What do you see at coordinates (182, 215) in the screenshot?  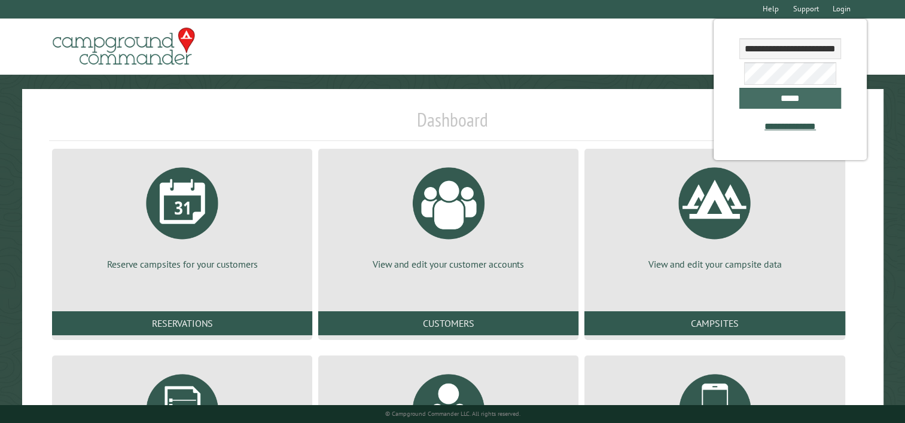 I see `a: Reserve campsites for your customers` at bounding box center [182, 215].